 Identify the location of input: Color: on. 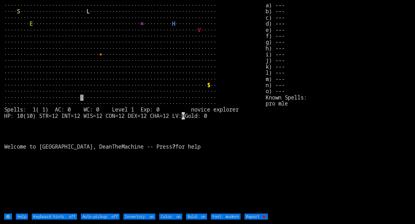
(170, 216).